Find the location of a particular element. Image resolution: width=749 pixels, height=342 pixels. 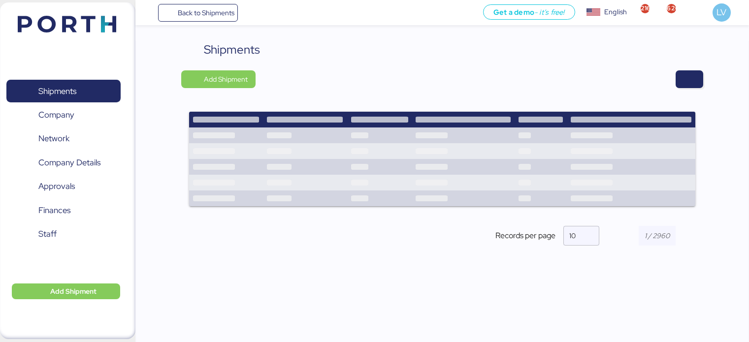

button: Menu is located at coordinates (150, 13).